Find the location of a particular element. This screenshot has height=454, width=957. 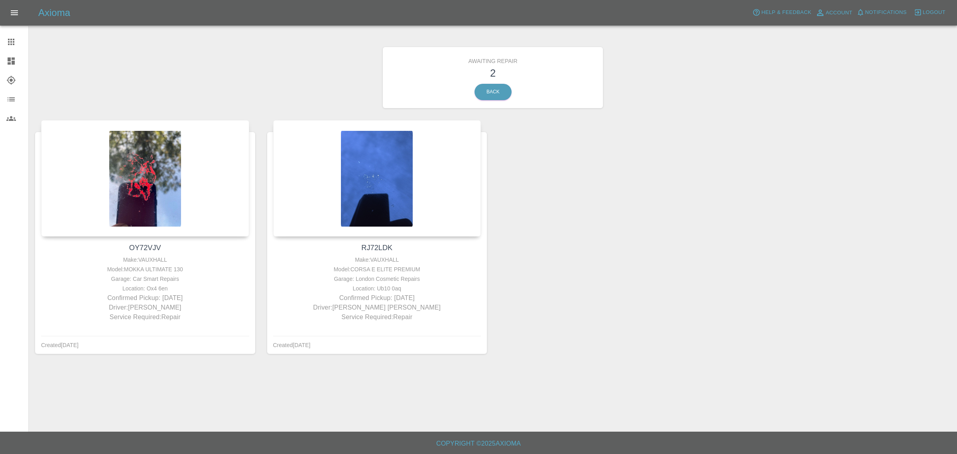

h6: Copyright © 2025 Axioma is located at coordinates (479, 443).